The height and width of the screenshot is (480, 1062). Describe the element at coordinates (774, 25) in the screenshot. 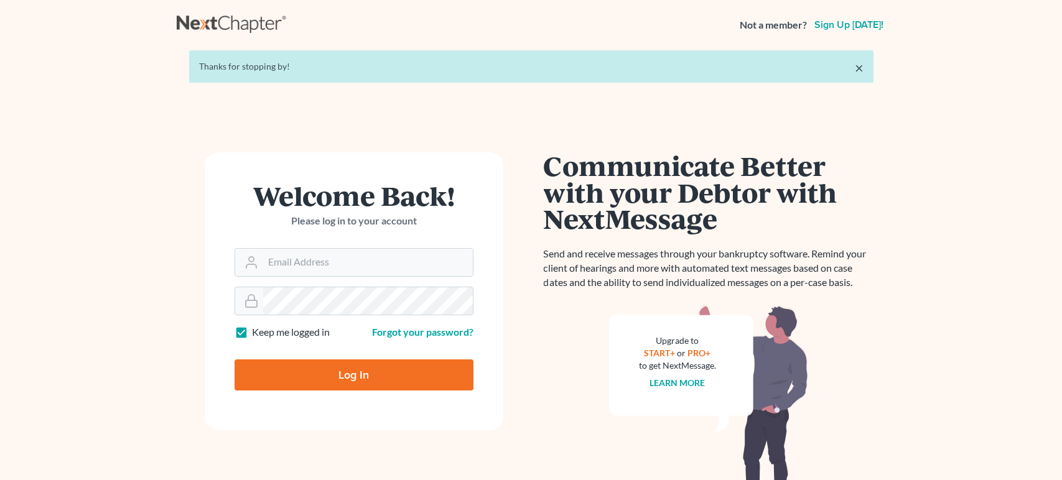

I see `strong: Not a member?` at that location.